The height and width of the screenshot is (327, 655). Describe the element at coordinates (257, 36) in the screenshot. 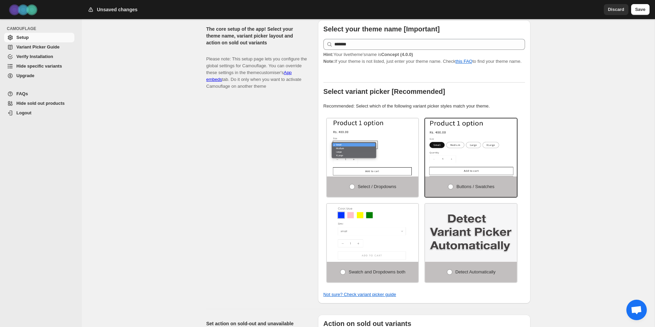

I see `h2: The core setup of the app! Select your theme name, variant picker layout and action on sold out v...` at that location.